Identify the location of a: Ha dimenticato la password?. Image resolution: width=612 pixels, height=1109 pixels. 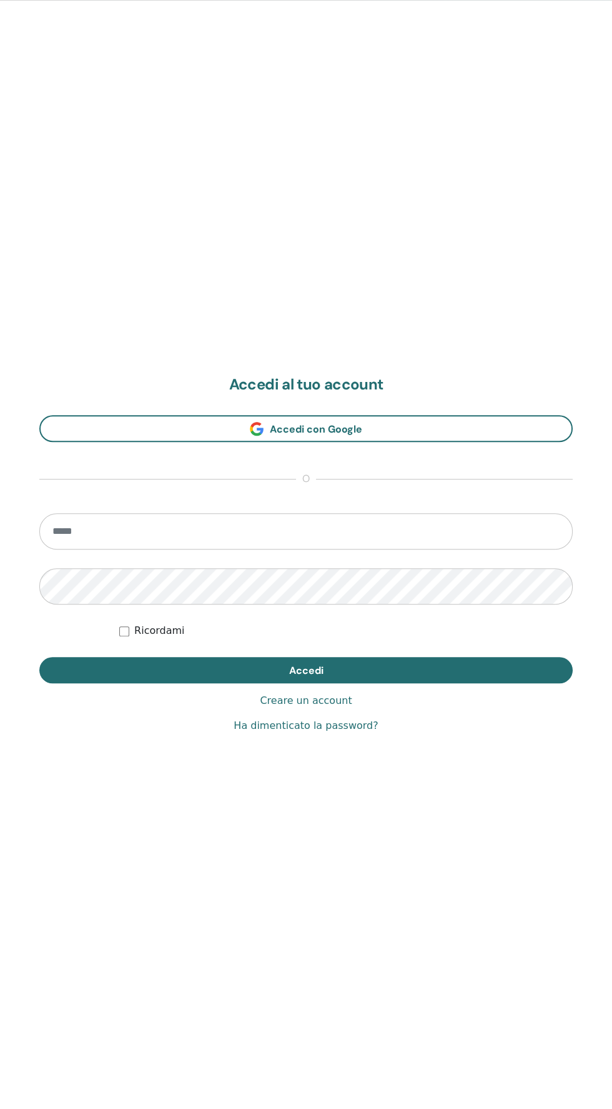
(306, 726).